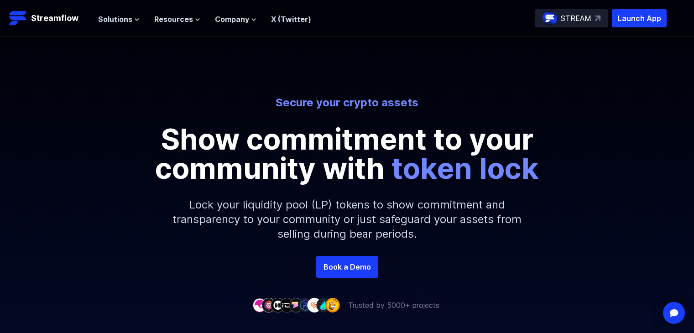 The width and height of the screenshot is (694, 333). What do you see at coordinates (119, 19) in the screenshot?
I see `button: Solutions` at bounding box center [119, 19].